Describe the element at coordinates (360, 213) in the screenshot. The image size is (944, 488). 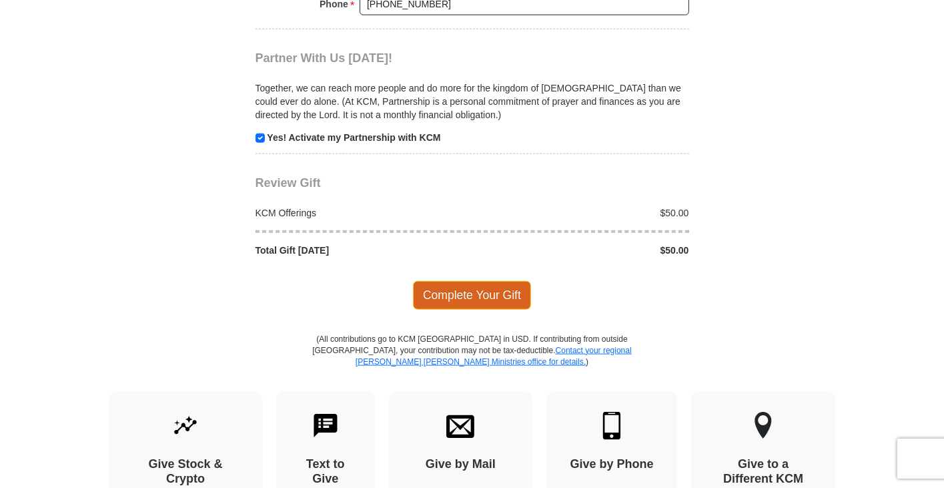
I see `div: KCM Offerings` at that location.